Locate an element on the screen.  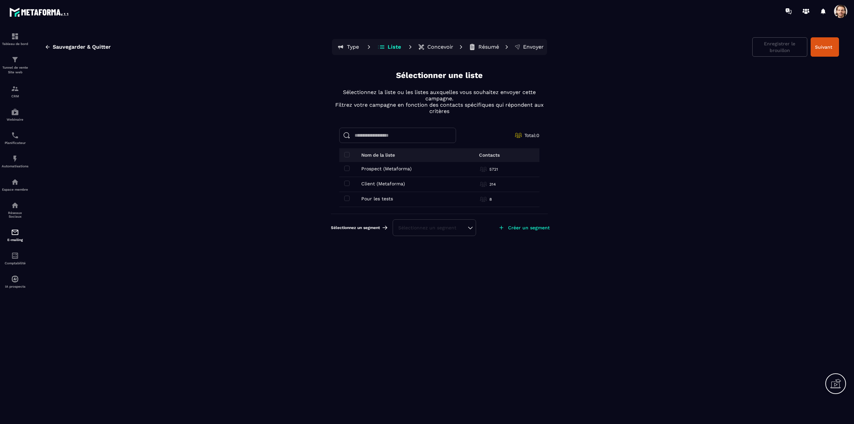
p: 8 is located at coordinates (490, 199).